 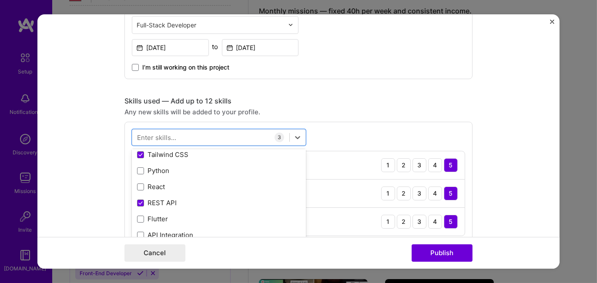 What do you see at coordinates (157, 137) in the screenshot?
I see `div: Enter skills...` at bounding box center [157, 137].